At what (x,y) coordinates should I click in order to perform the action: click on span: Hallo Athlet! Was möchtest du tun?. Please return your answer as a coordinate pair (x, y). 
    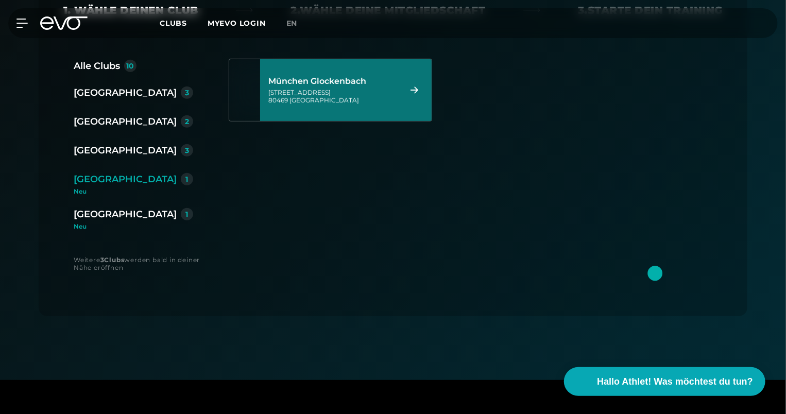
    Looking at the image, I should click on (675, 382).